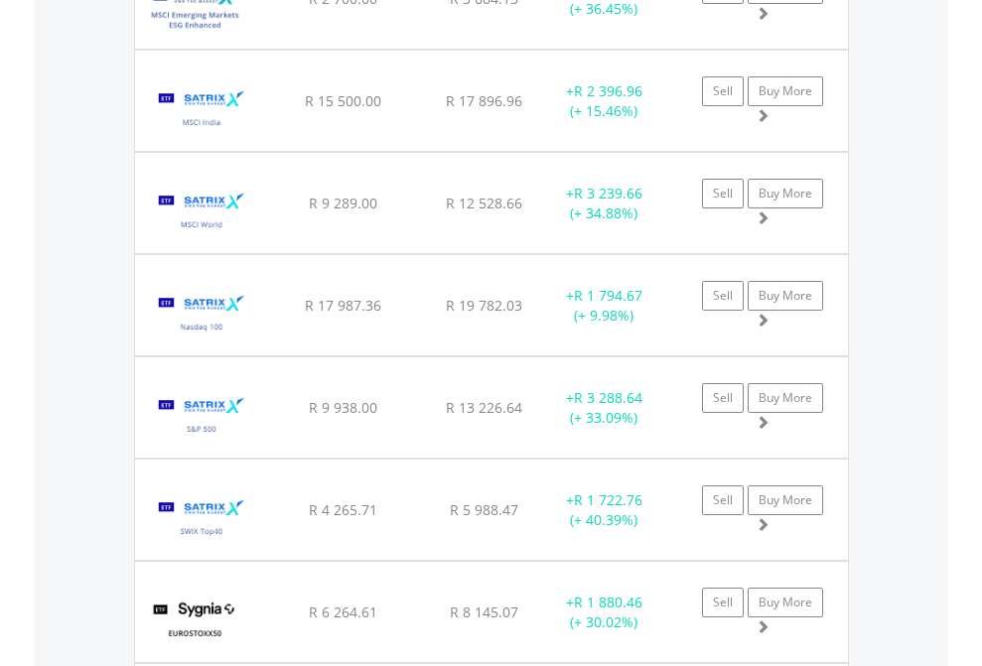 Image resolution: width=982 pixels, height=666 pixels. Describe the element at coordinates (484, 407) in the screenshot. I see `span: R 13 226.64` at that location.